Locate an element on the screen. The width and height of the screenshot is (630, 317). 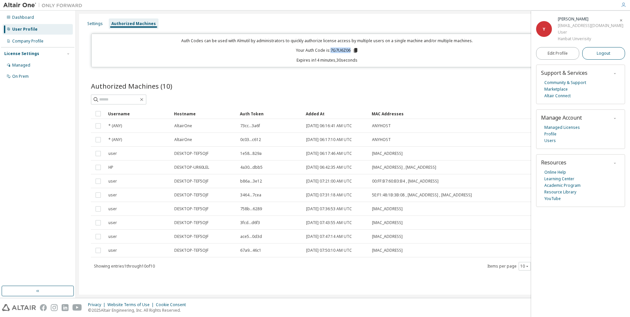
span: 0c03...c612 is located at coordinates (250, 140).